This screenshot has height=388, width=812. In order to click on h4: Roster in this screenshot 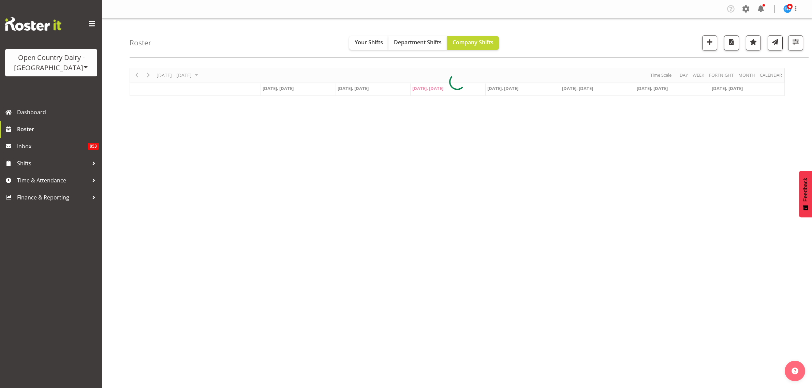, I will do `click(141, 43)`.